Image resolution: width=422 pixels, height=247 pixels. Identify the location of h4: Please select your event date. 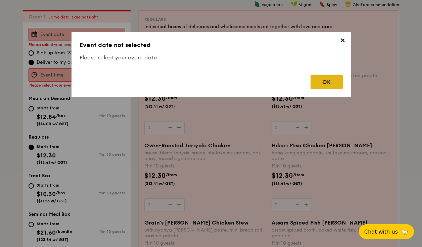
(211, 58).